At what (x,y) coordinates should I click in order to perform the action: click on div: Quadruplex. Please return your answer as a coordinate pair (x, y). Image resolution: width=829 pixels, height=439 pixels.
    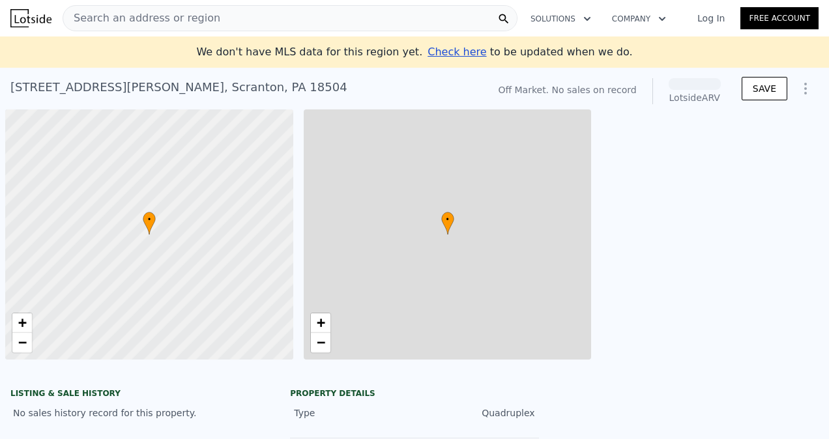
    Looking at the image, I should click on (475, 413).